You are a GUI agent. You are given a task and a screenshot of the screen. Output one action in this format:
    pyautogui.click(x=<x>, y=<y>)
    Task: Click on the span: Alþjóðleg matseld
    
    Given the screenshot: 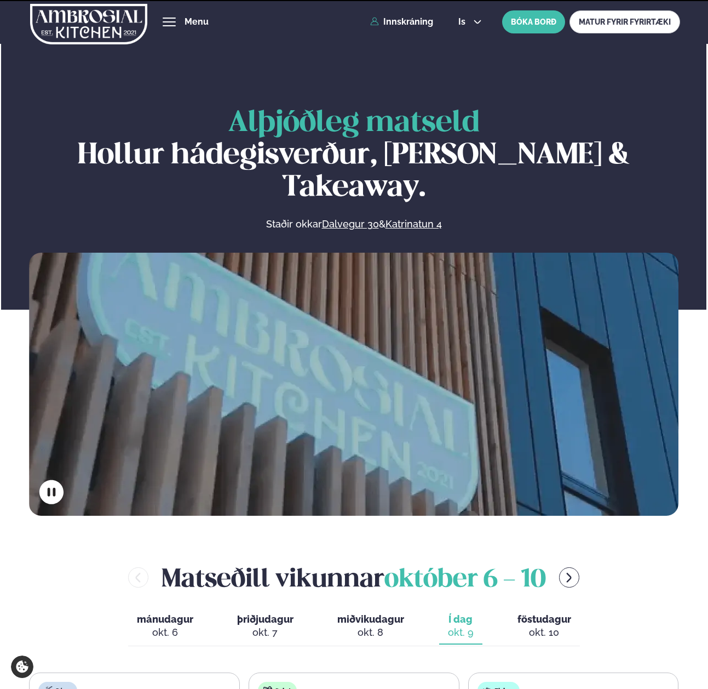 What is the action you would take?
    pyautogui.click(x=354, y=123)
    